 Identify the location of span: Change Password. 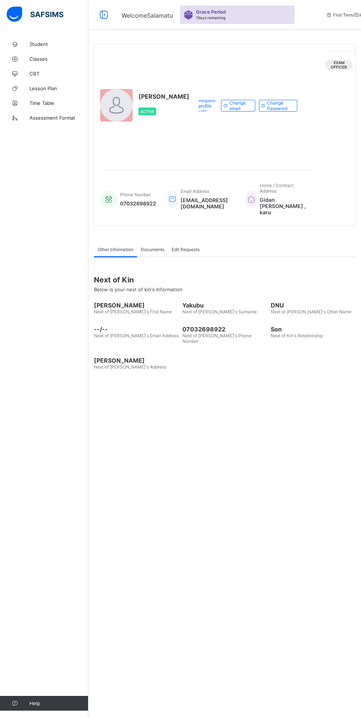
(279, 106).